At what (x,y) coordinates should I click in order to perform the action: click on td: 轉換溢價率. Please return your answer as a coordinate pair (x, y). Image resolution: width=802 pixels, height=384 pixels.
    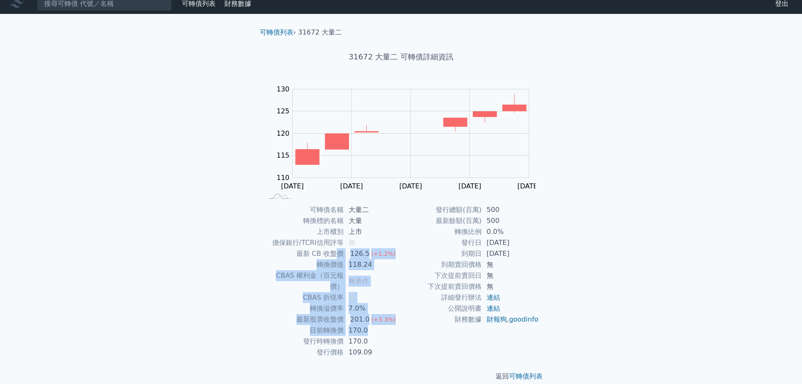
    Looking at the image, I should click on (303, 308).